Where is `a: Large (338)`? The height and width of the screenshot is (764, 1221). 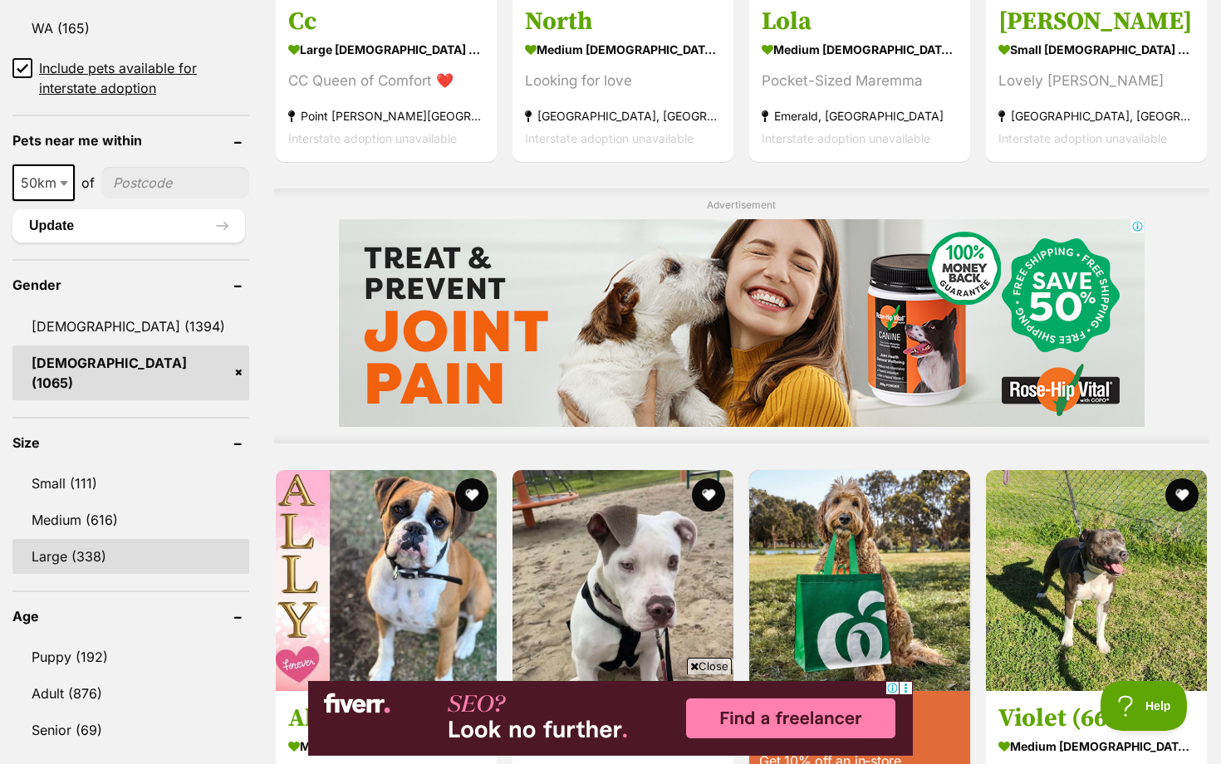 a: Large (338) is located at coordinates (130, 556).